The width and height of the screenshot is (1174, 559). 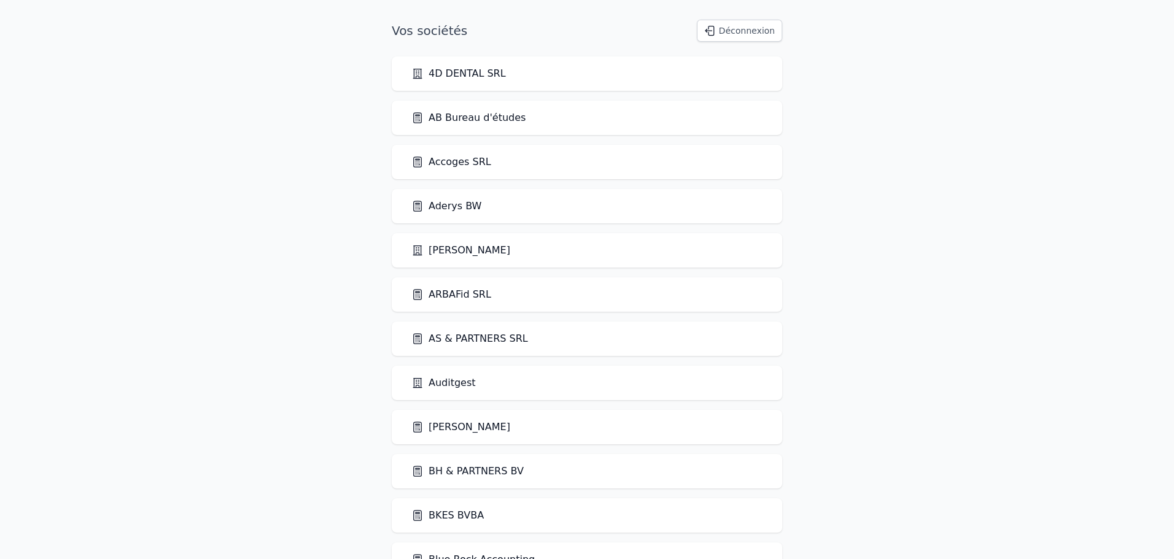 What do you see at coordinates (470, 339) in the screenshot?
I see `a: AS & PARTNERS SRL` at bounding box center [470, 339].